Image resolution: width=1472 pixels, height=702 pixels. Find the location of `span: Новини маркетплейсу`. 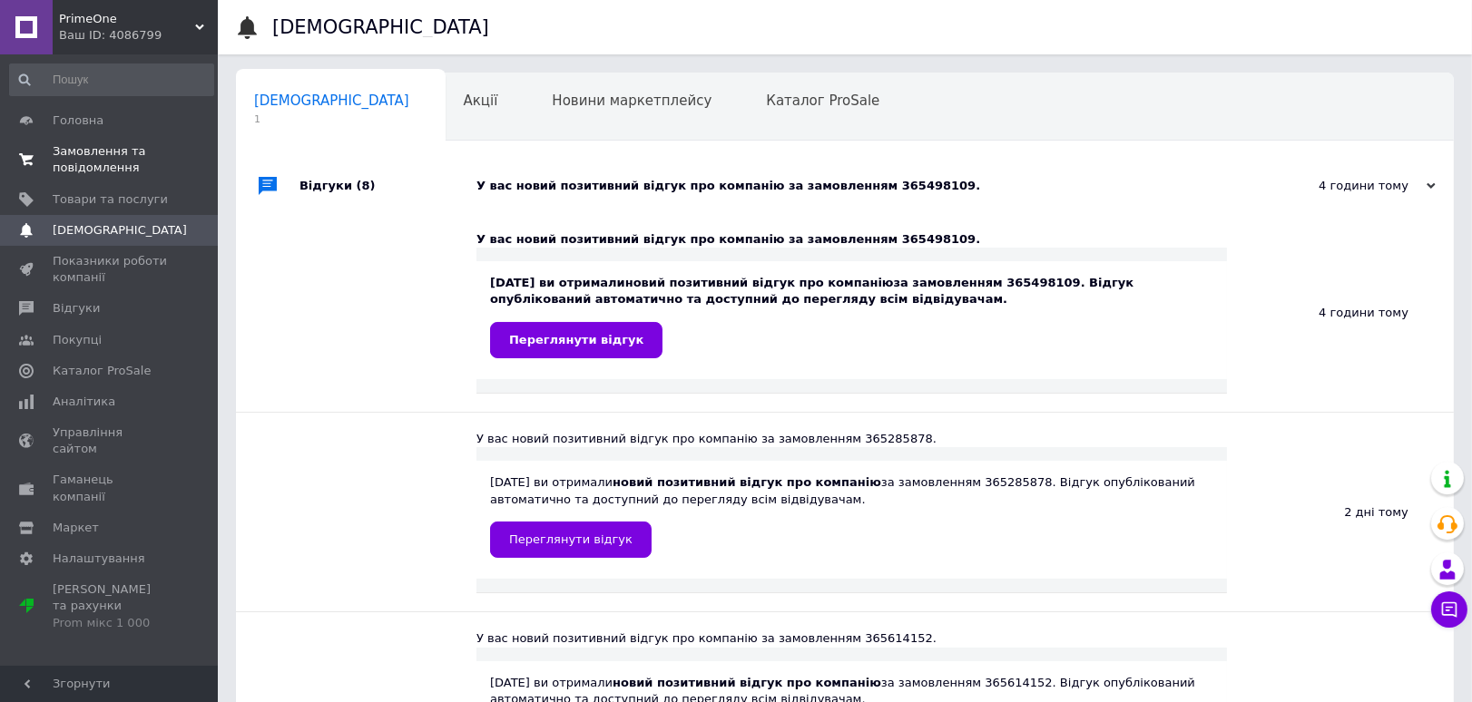

span: Новини маркетплейсу is located at coordinates (631, 101).